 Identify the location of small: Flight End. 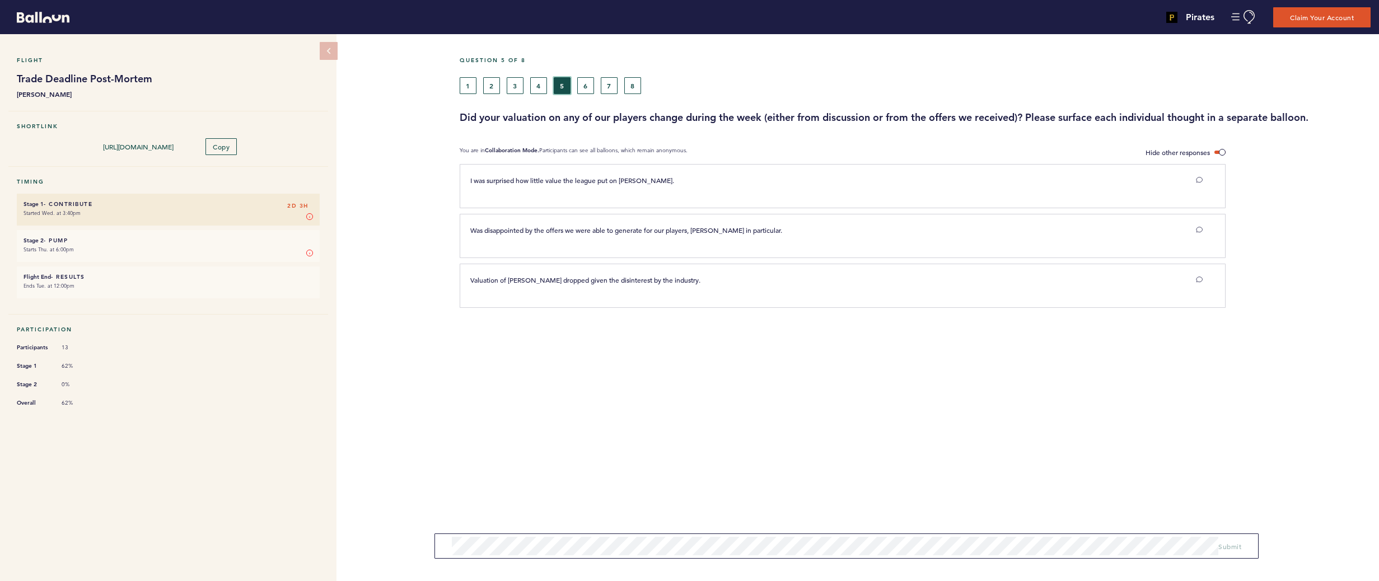
(37, 277).